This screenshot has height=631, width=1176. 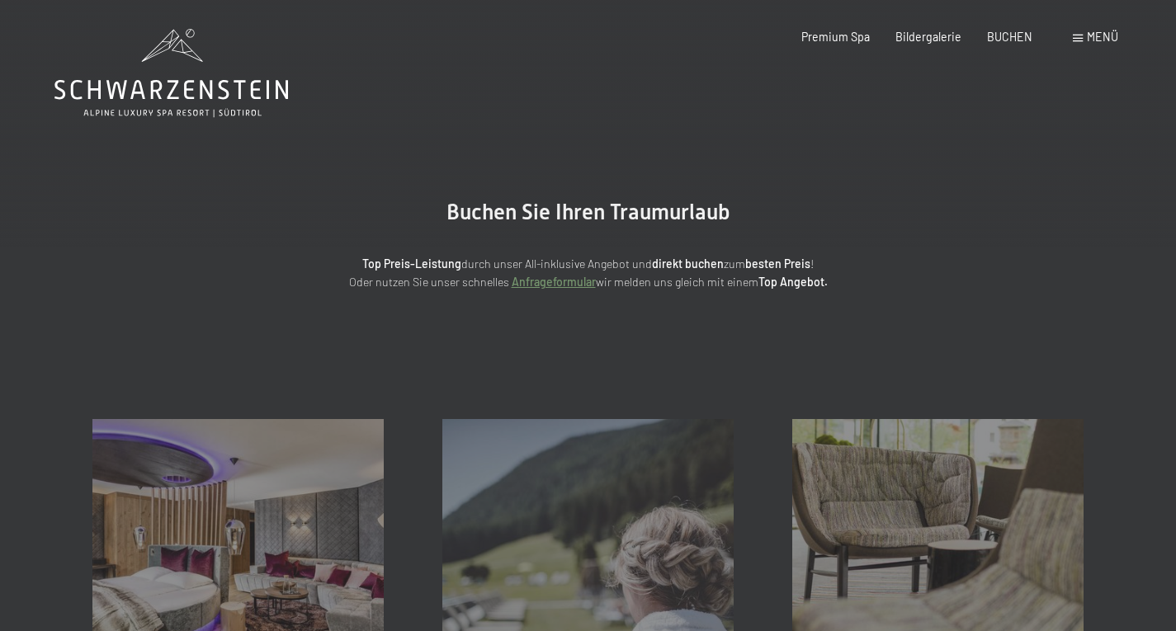 What do you see at coordinates (1009, 36) in the screenshot?
I see `span: BUCHEN` at bounding box center [1009, 36].